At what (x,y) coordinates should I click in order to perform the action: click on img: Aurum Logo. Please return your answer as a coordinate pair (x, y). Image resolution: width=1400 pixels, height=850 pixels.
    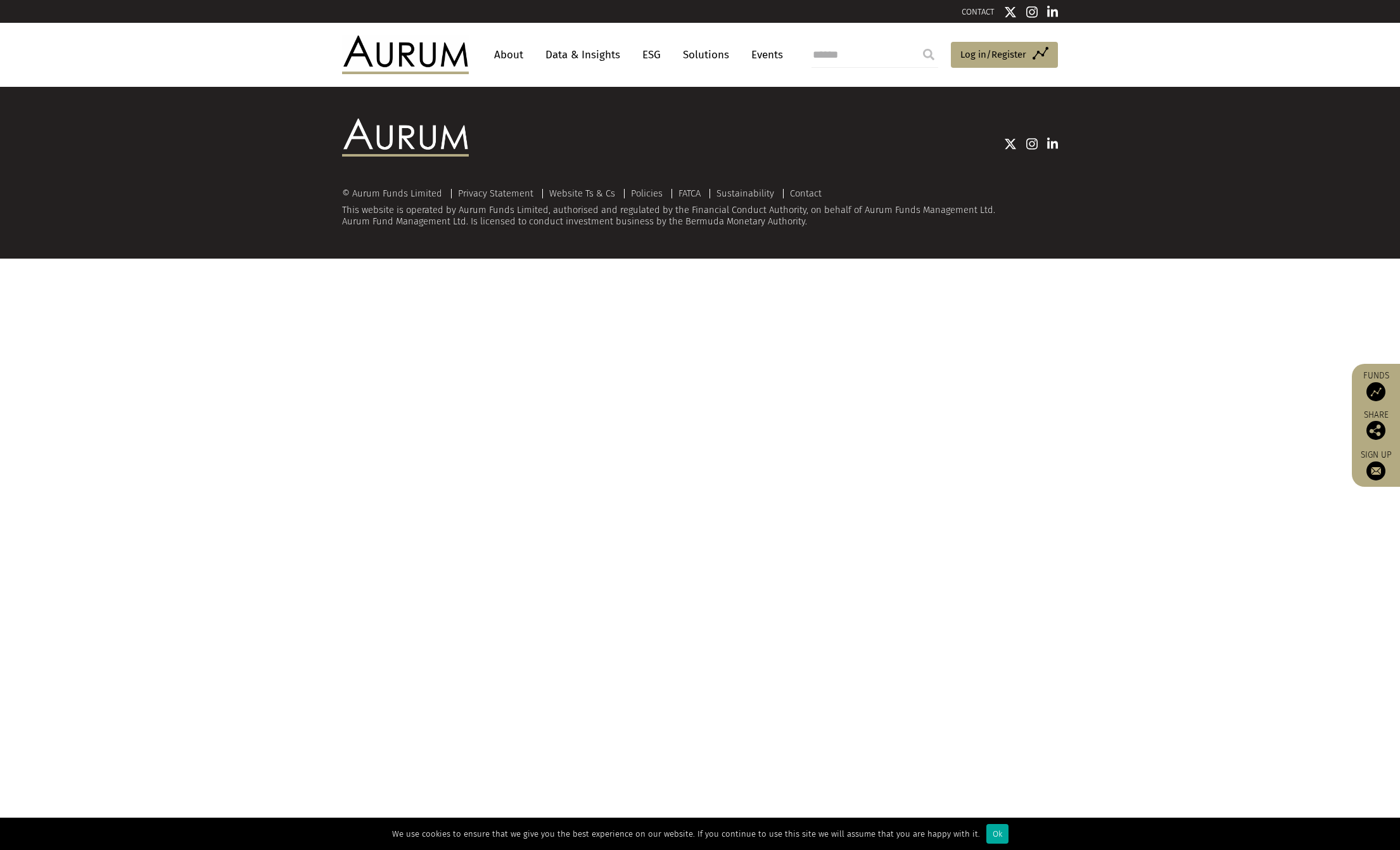
    Looking at the image, I should click on (405, 137).